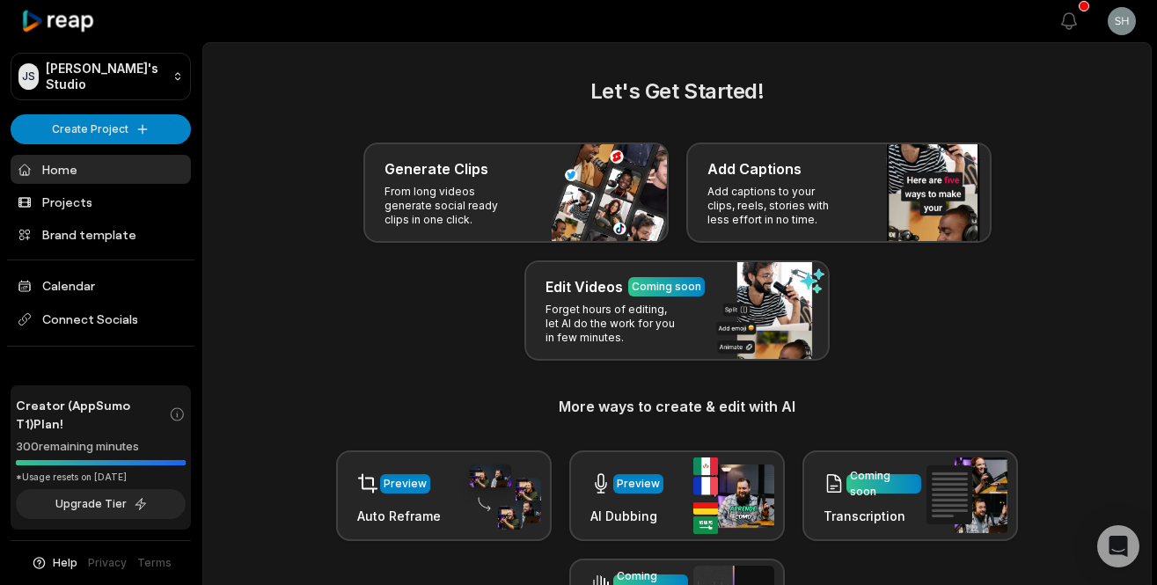  Describe the element at coordinates (65, 563) in the screenshot. I see `span: Help` at that location.